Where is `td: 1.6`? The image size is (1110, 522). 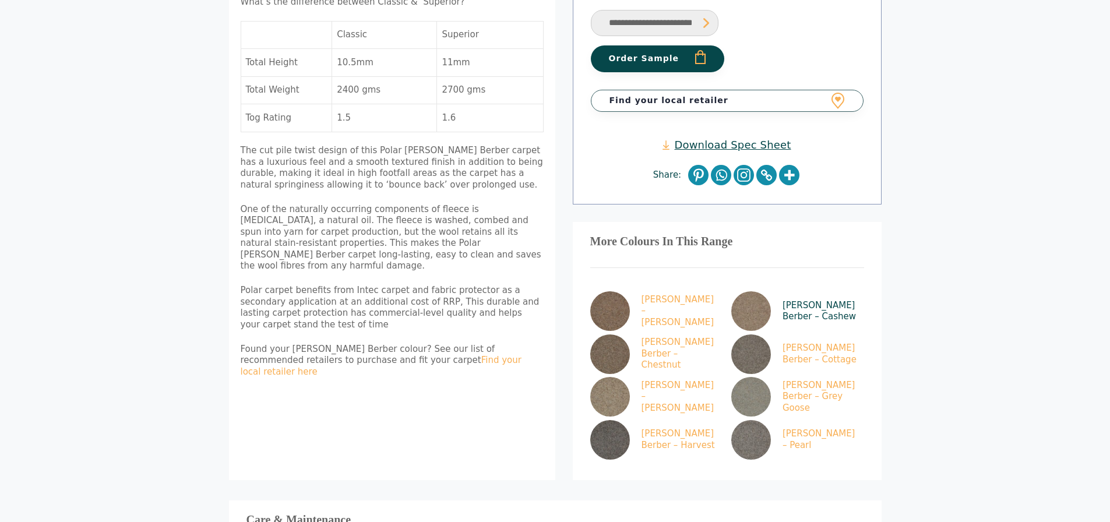 td: 1.6 is located at coordinates (490, 118).